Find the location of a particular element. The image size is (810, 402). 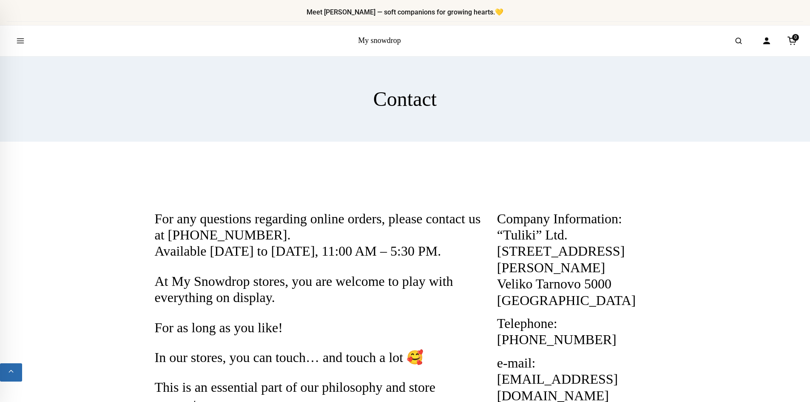

span: 0 is located at coordinates (796, 37).